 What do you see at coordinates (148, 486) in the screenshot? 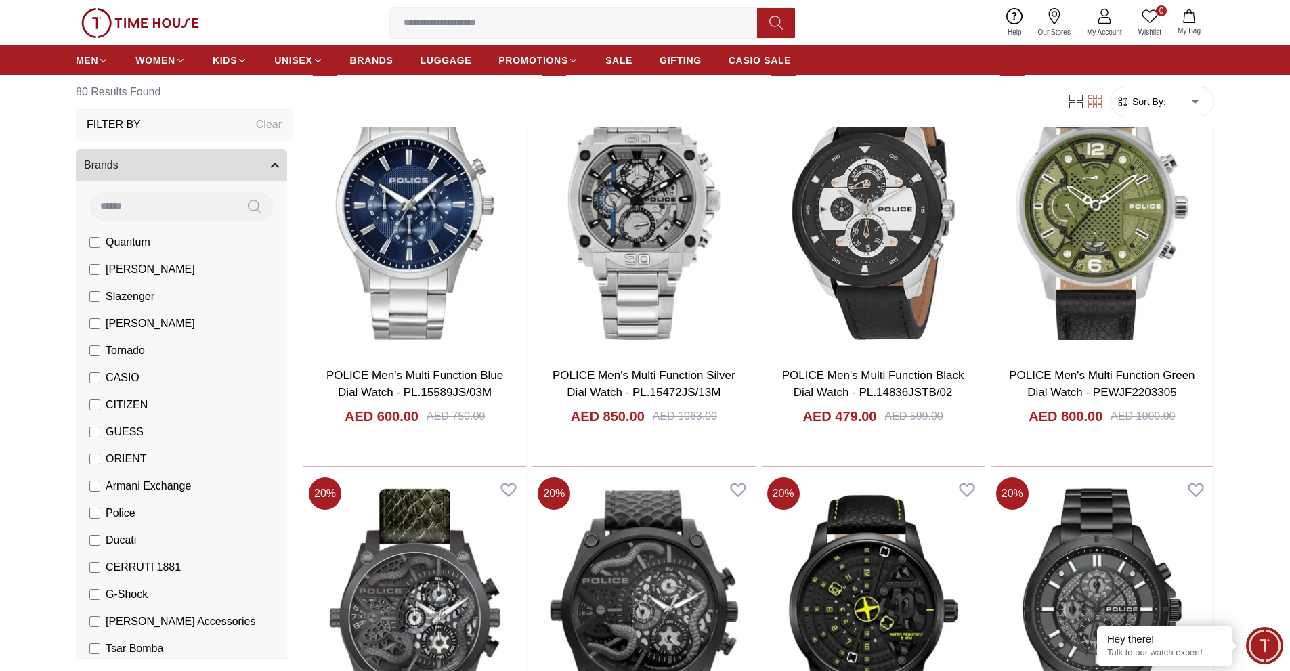
I see `span: Armani Exchange` at bounding box center [148, 486].